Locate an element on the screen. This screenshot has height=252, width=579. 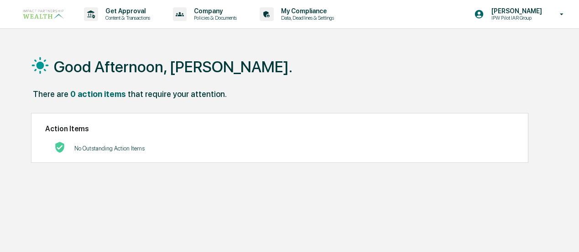
div: that require your attention. is located at coordinates (177, 94).